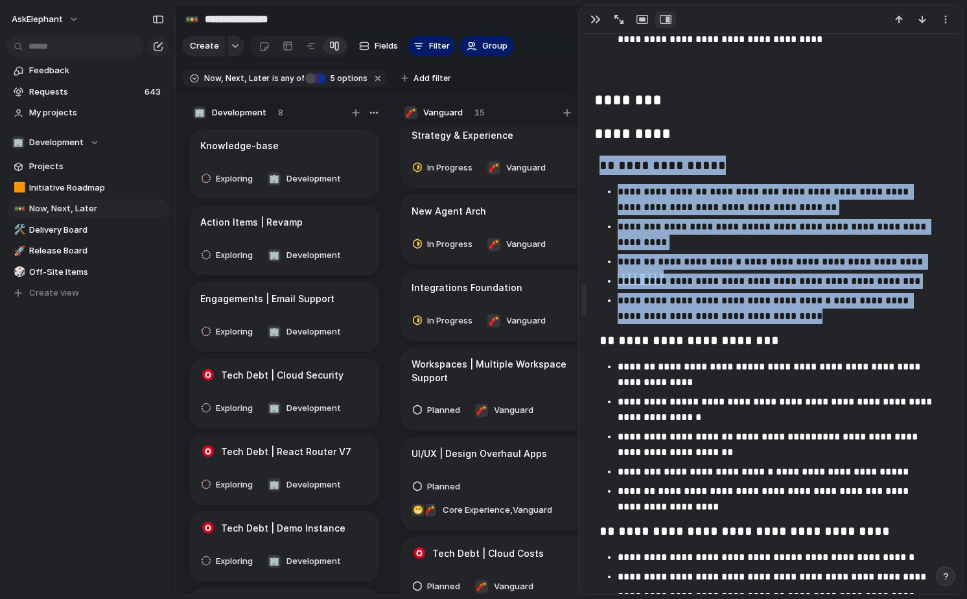 The image size is (967, 599). I want to click on button: Fields, so click(378, 46).